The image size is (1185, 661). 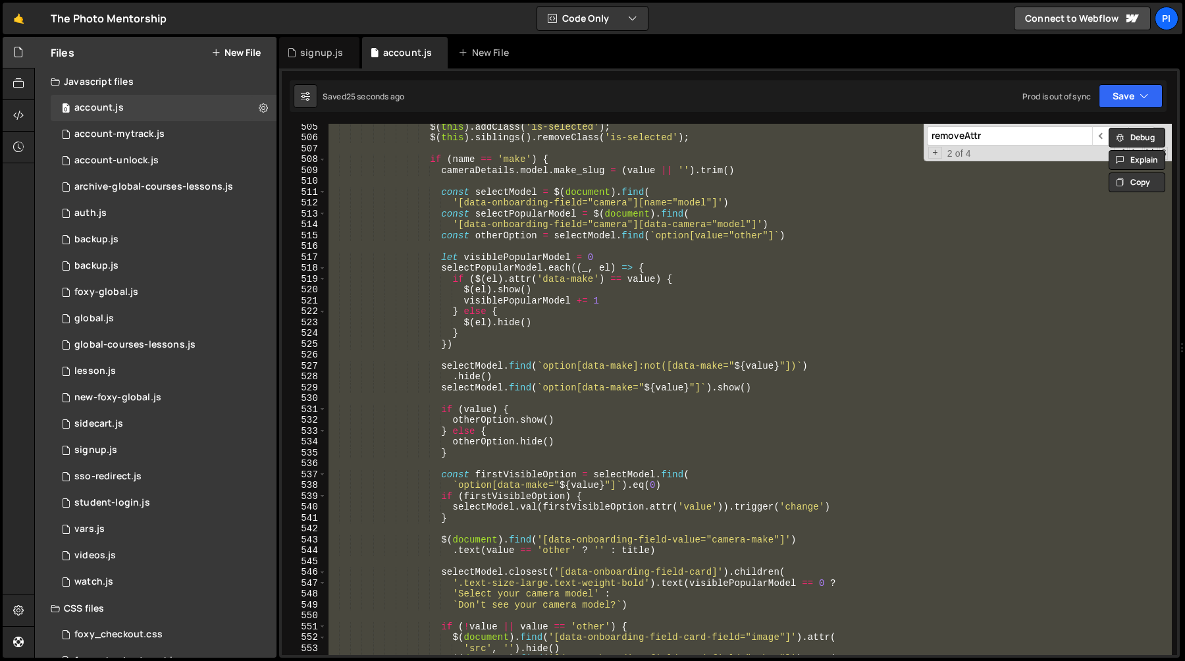 What do you see at coordinates (304, 355) in the screenshot?
I see `div: 526` at bounding box center [304, 355].